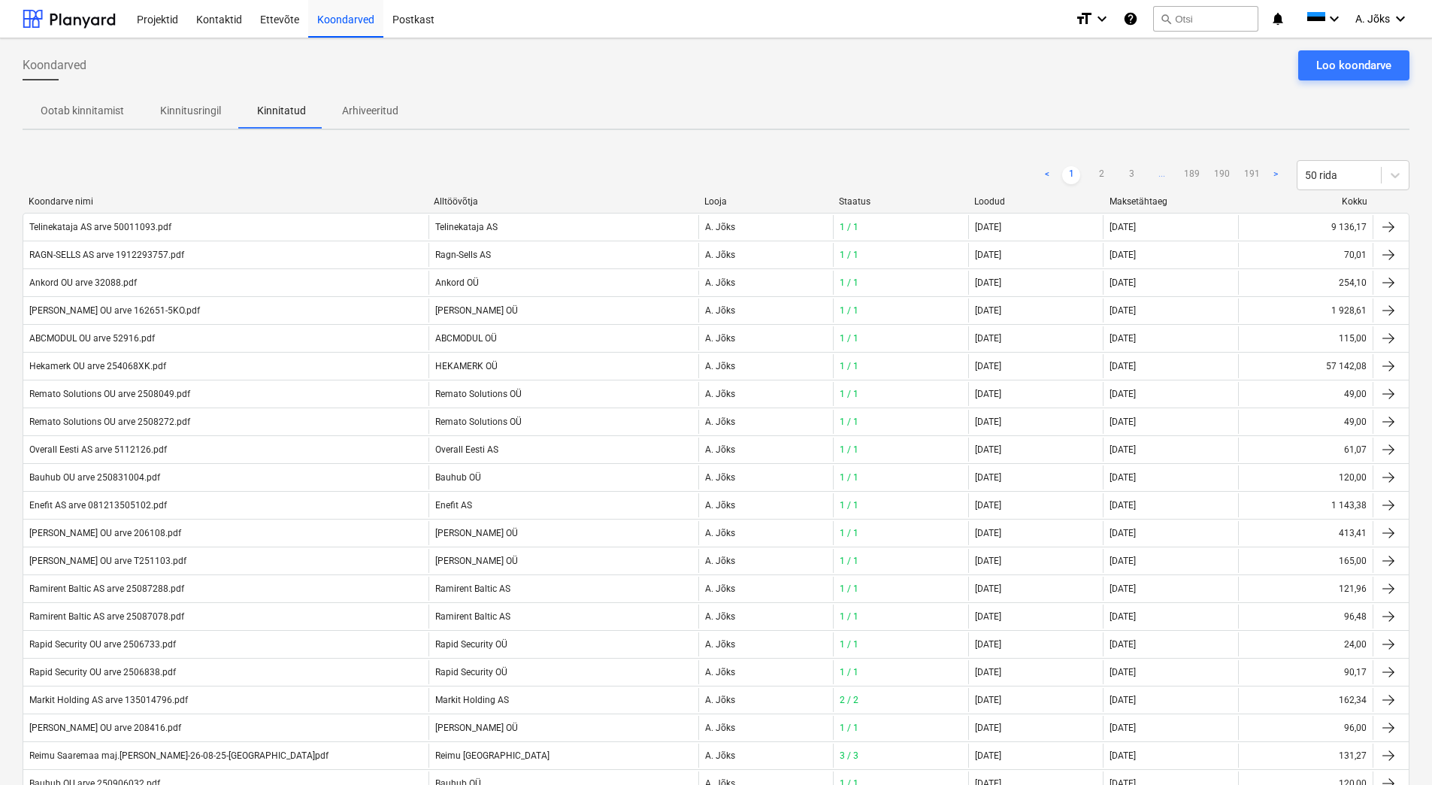 The height and width of the screenshot is (785, 1432). What do you see at coordinates (1251, 175) in the screenshot?
I see `a: Page 191` at bounding box center [1251, 175].